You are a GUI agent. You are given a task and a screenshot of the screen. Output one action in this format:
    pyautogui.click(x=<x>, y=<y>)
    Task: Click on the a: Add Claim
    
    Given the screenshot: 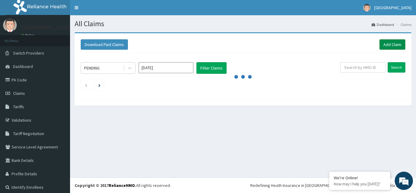 What is the action you would take?
    pyautogui.click(x=392, y=44)
    